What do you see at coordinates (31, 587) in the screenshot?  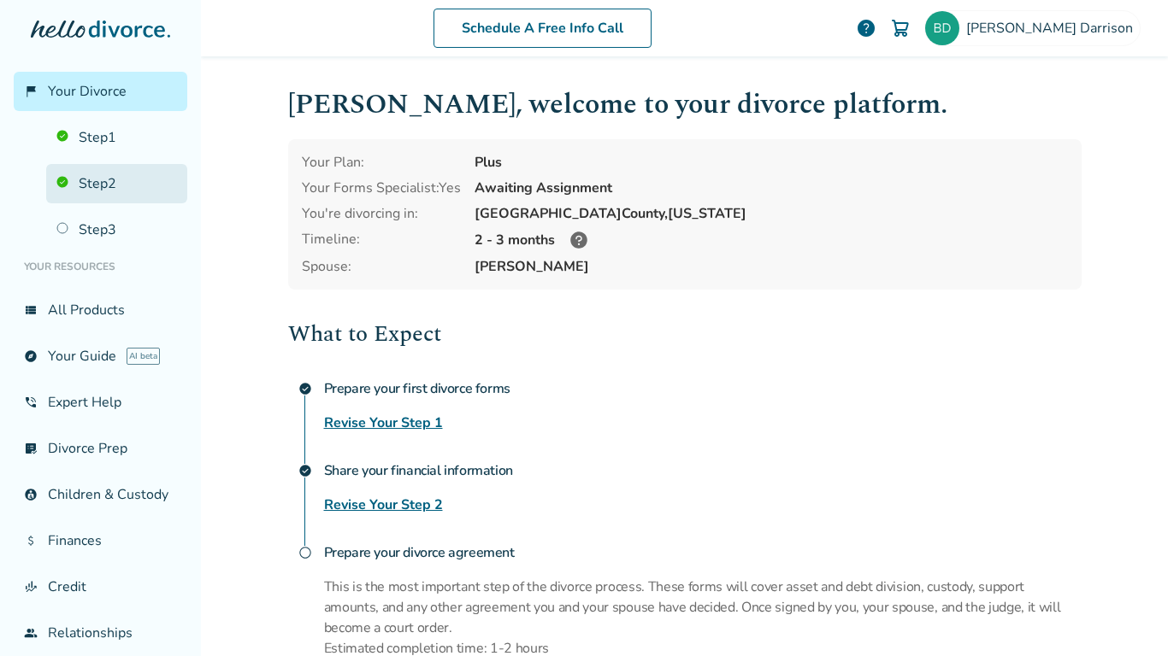 I see `span: finance_mode` at bounding box center [31, 587].